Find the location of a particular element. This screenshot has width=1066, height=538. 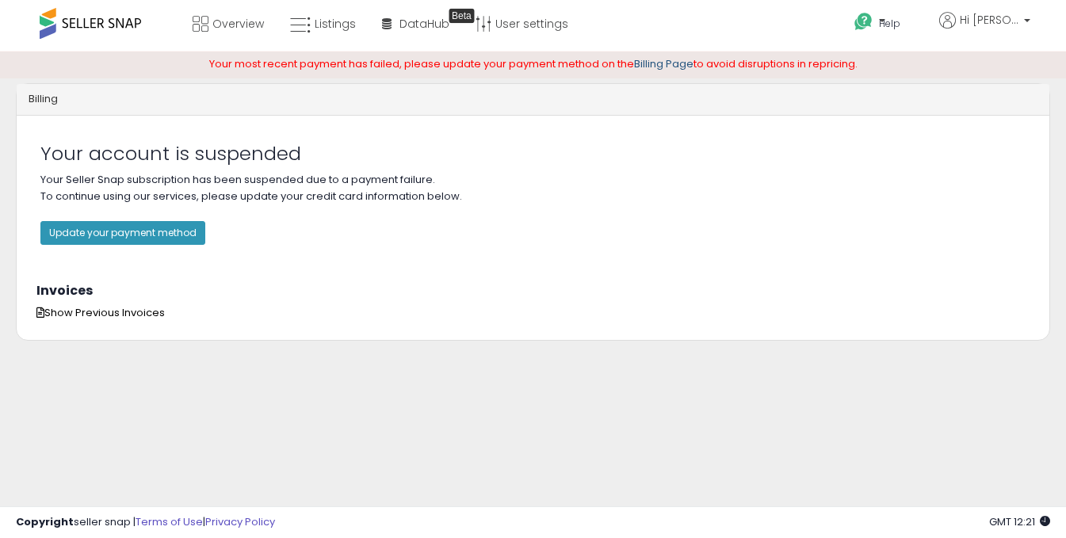

a: Billing Page is located at coordinates (663, 63).